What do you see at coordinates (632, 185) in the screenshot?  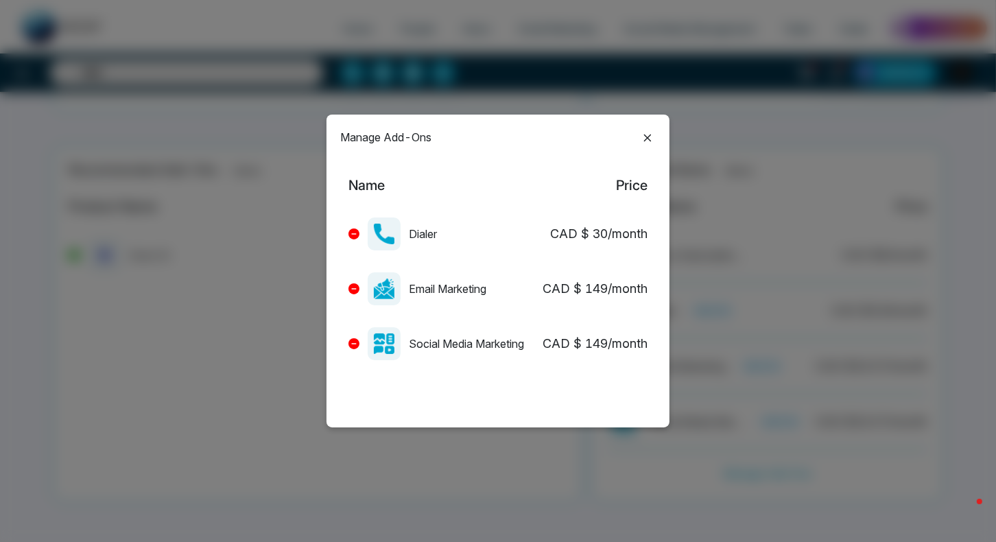 I see `div: Price` at bounding box center [632, 185].